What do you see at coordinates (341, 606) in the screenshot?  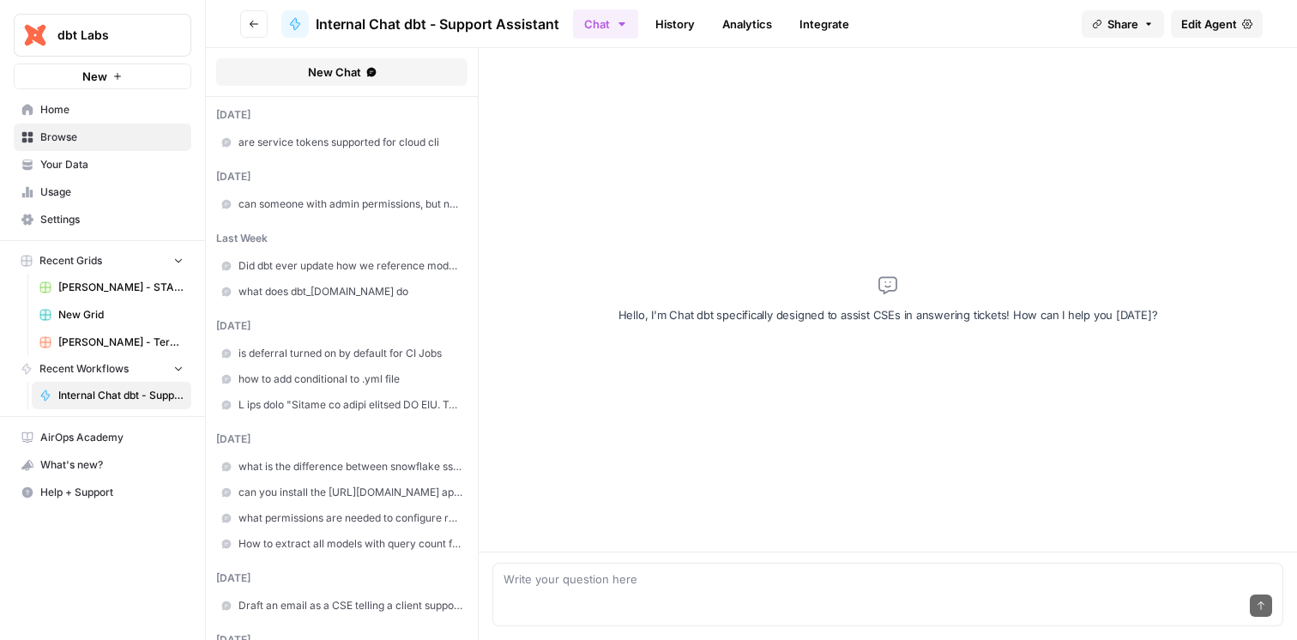 I see `a: Draft an email as a CSE telling a client supporting core and custom code is outside of dbt suppor...` at bounding box center [341, 606].